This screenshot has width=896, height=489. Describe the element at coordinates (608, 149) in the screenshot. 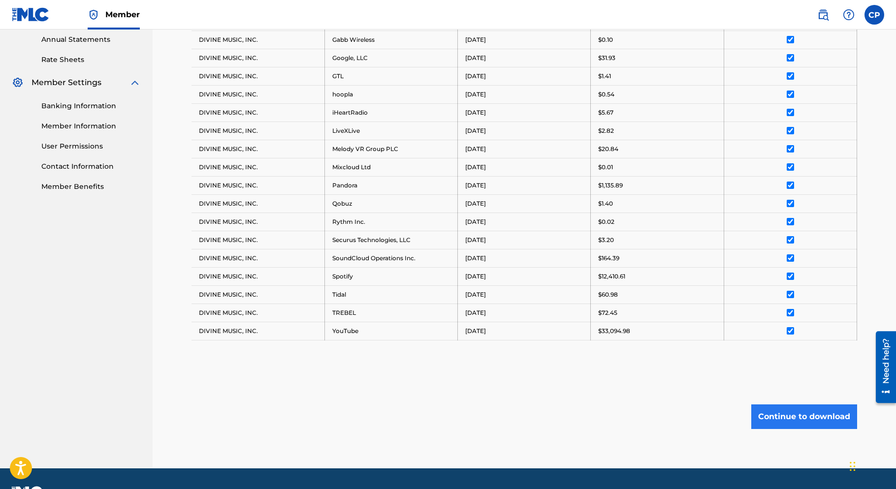

I see `p: $20.84` at that location.